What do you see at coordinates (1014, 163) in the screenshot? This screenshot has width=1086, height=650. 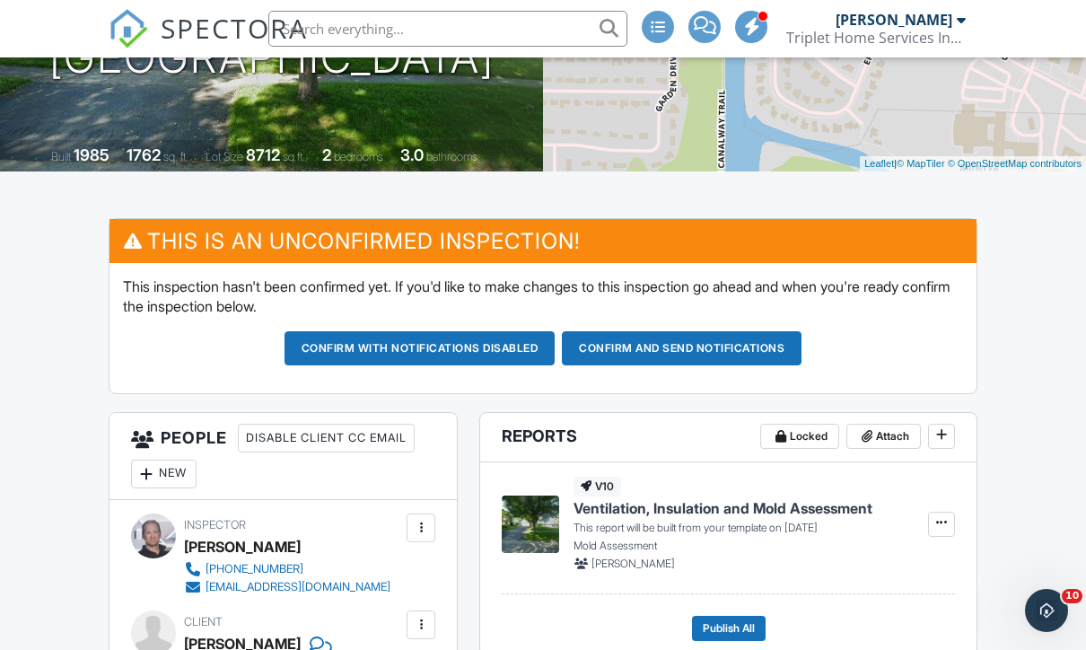 I see `a: © OpenStreetMap contributors` at bounding box center [1014, 163].